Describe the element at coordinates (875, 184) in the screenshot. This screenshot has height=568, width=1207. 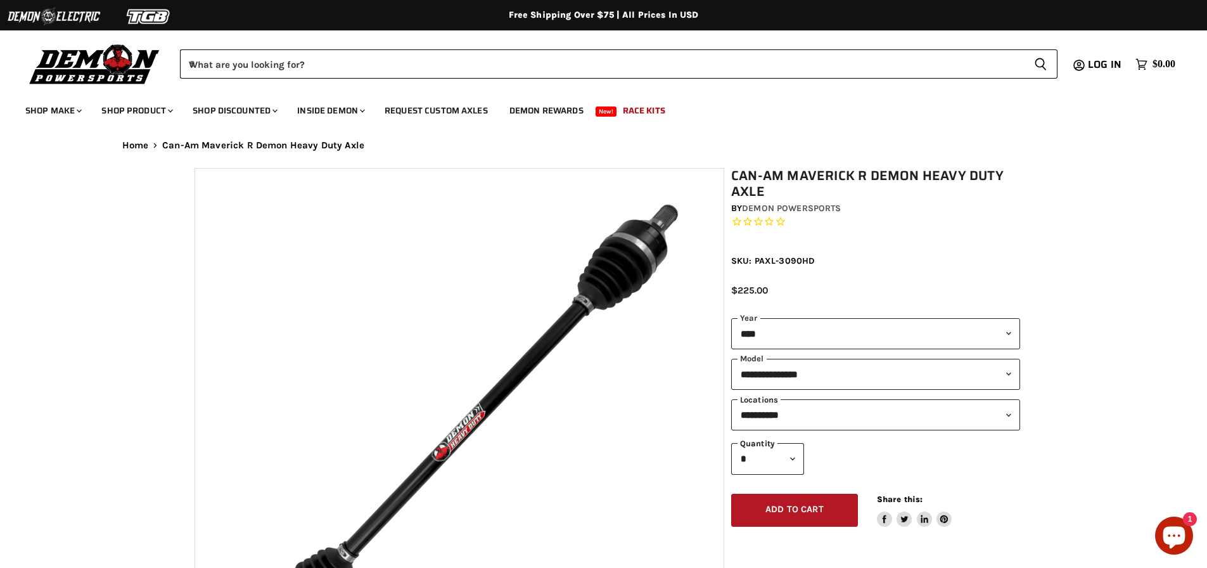
I see `h1: Can-Am Maverick R Demon Heavy Duty Axle` at that location.